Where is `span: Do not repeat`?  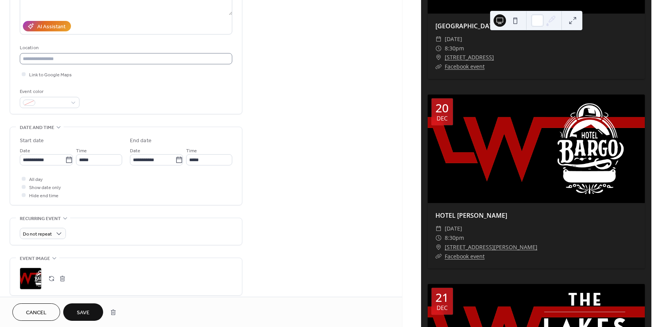
span: Do not repeat is located at coordinates (37, 234).